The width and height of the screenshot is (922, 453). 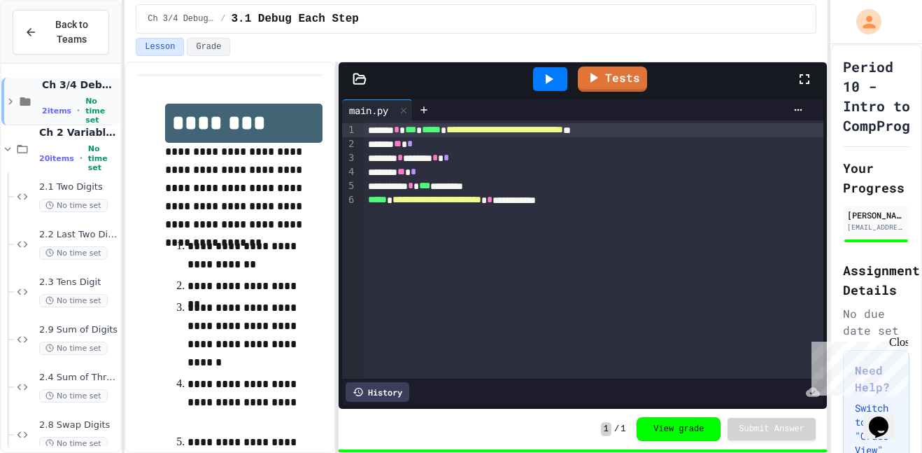 What do you see at coordinates (876, 96) in the screenshot?
I see `h1: Period 10 - Intro to CompProg` at bounding box center [876, 96].